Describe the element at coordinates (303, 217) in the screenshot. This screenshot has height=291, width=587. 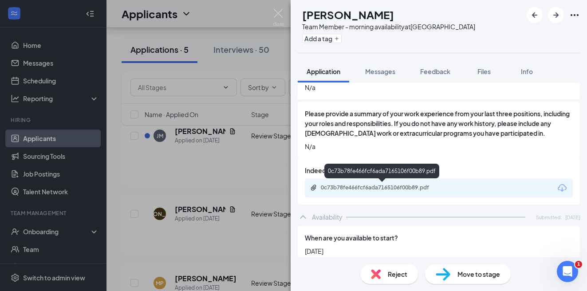
I see `svg: ChevronUp` at that location.